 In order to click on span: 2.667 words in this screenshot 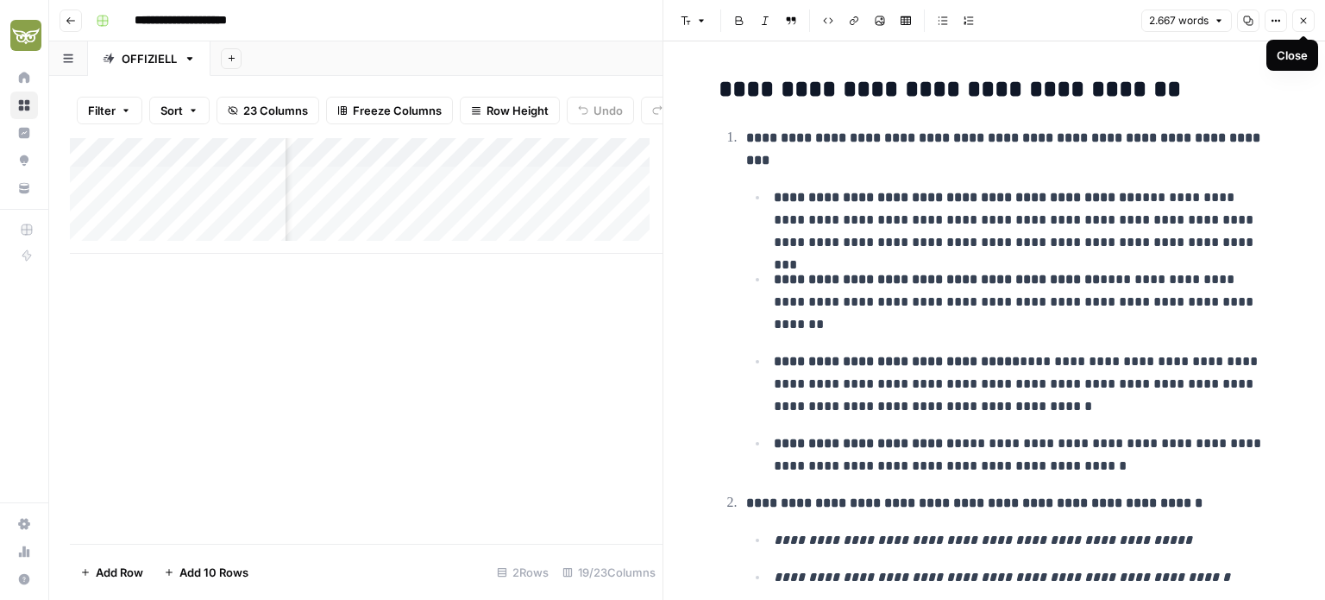, I will do `click(1178, 21)`.